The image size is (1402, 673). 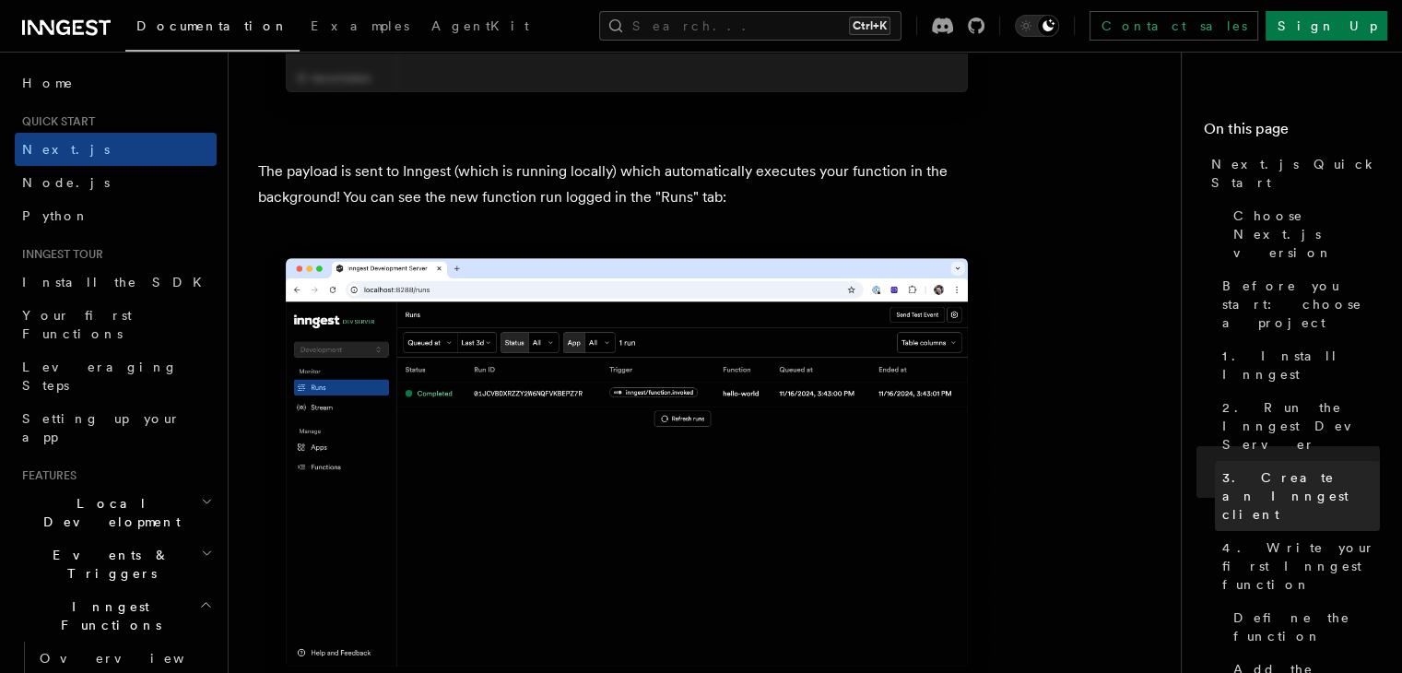 What do you see at coordinates (115, 183) in the screenshot?
I see `a: Node.js` at bounding box center [115, 183].